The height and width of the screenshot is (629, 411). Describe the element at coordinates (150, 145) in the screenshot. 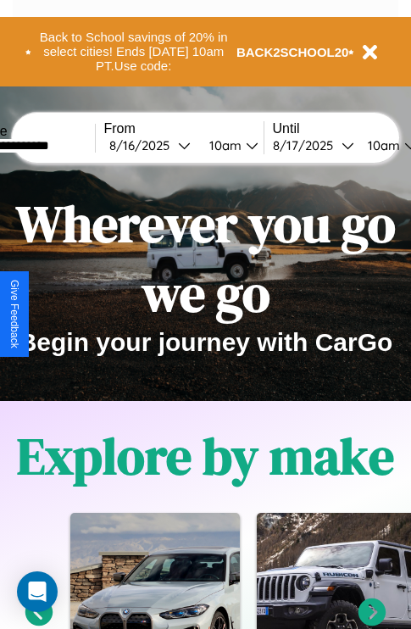

I see `button: 8/16/2025` at that location.